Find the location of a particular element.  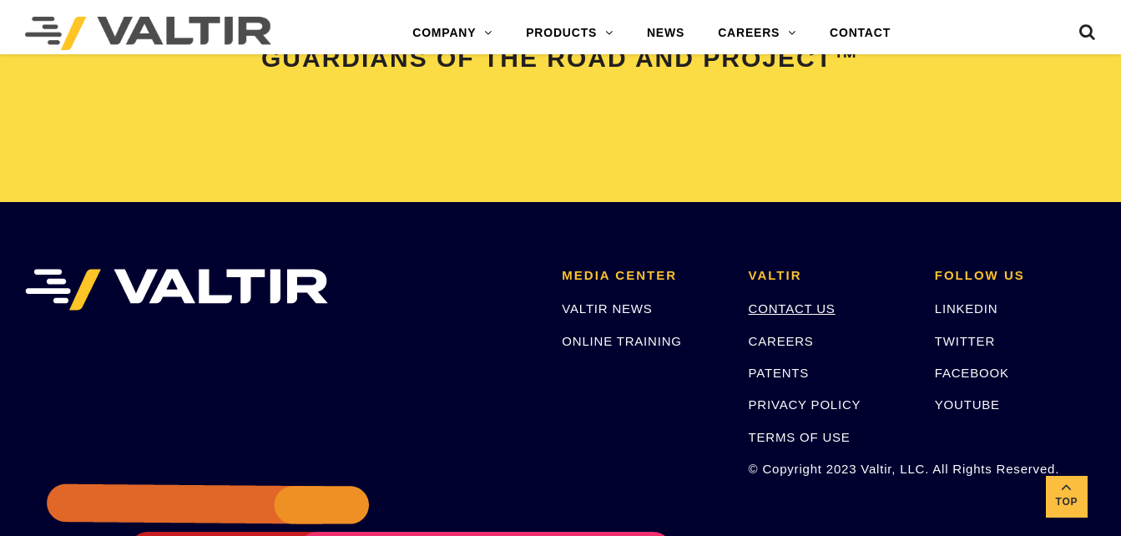

a: PRIVACY POLICY is located at coordinates (805, 404).